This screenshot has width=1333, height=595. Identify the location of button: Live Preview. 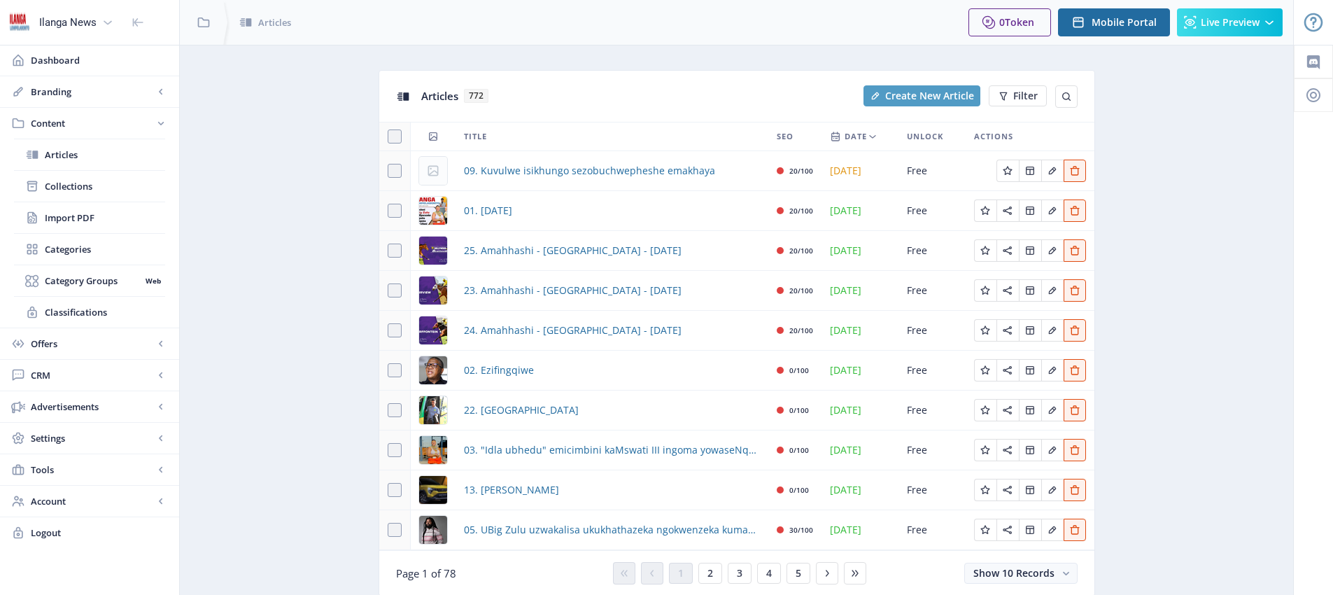
(1229, 22).